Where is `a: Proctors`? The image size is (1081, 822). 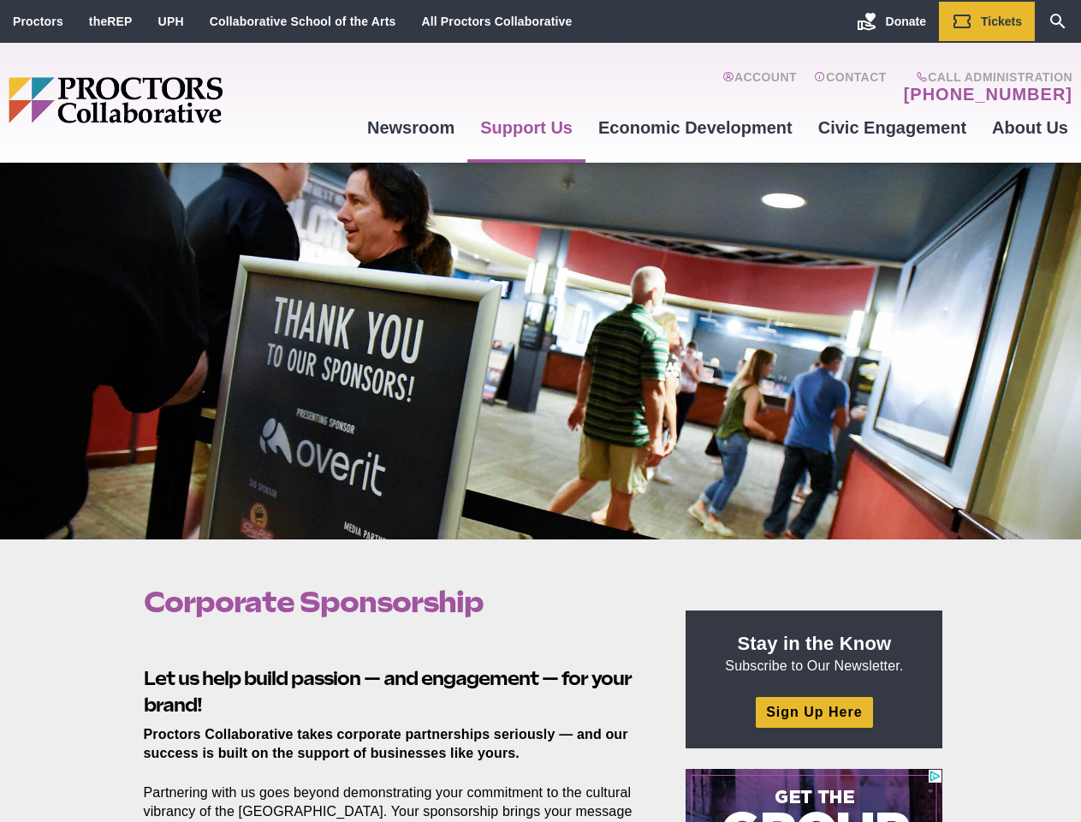 a: Proctors is located at coordinates (38, 21).